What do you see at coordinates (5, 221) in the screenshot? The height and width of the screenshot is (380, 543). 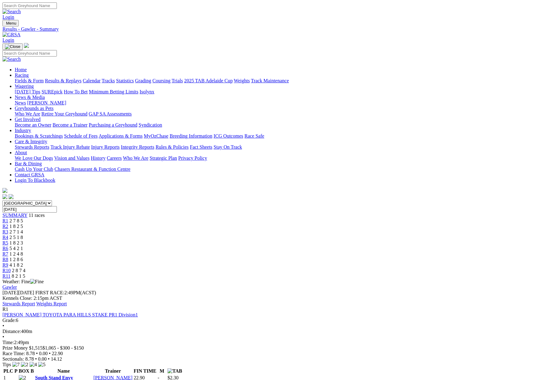 I see `a: R1` at bounding box center [5, 221].